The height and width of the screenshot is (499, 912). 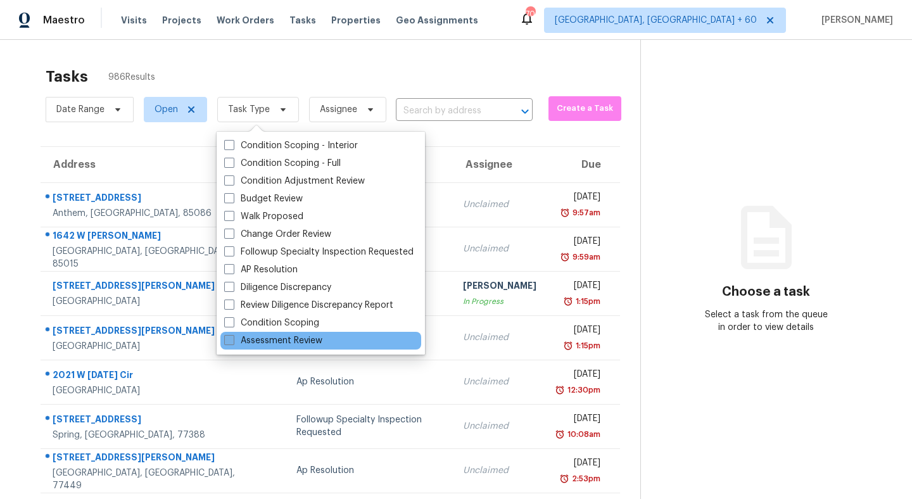 I want to click on th: Address, so click(x=146, y=165).